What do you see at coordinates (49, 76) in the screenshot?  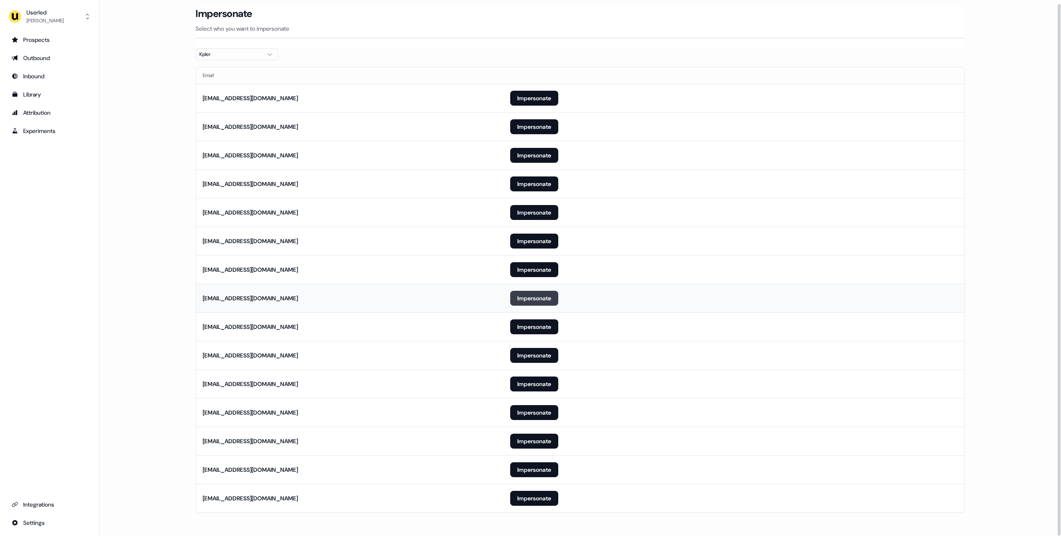 I see `a: Go to Inbound` at bounding box center [49, 76].